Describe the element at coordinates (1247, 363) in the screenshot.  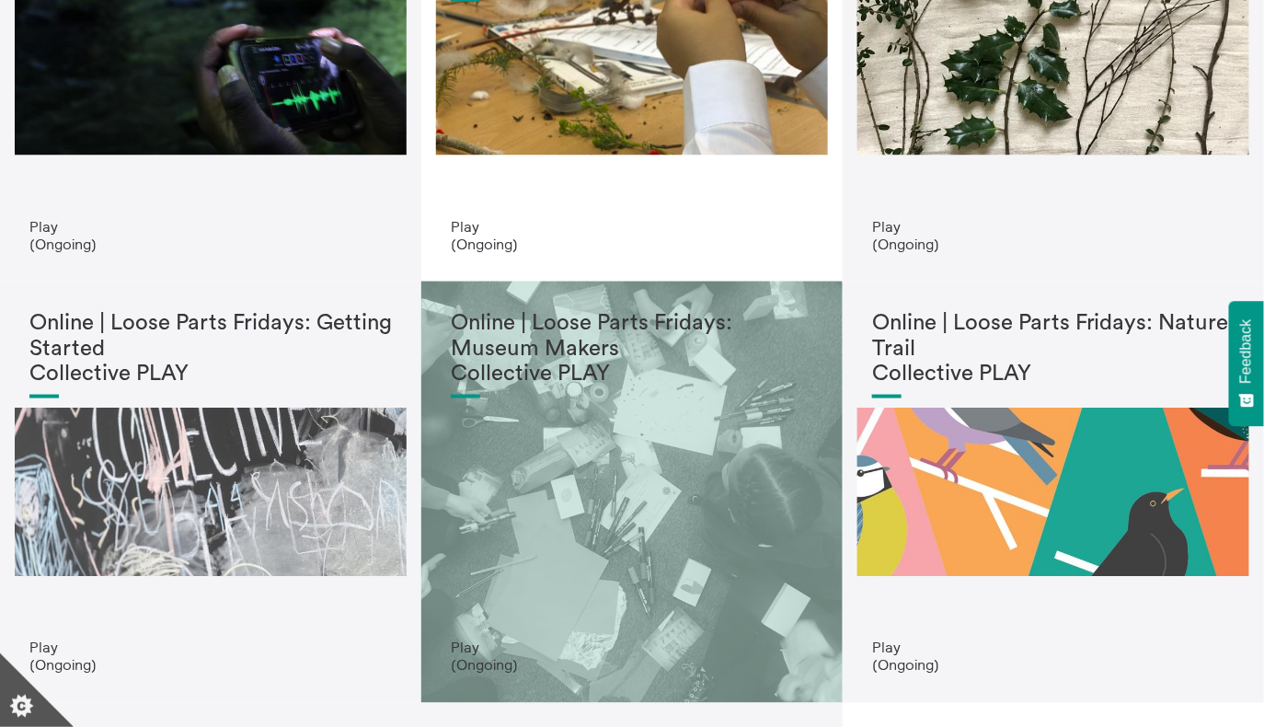
I see `button: Feedback - Show survey` at that location.